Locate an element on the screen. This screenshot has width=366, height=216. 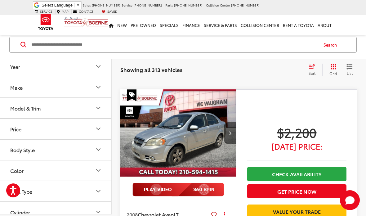
span: Showing all 313 vehicles is located at coordinates (151, 70).